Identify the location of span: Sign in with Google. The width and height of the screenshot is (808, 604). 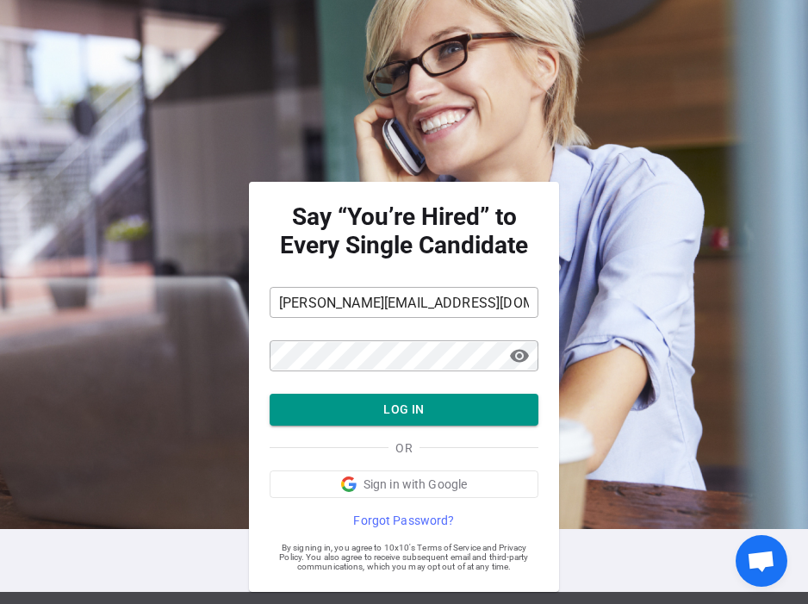
(415, 484).